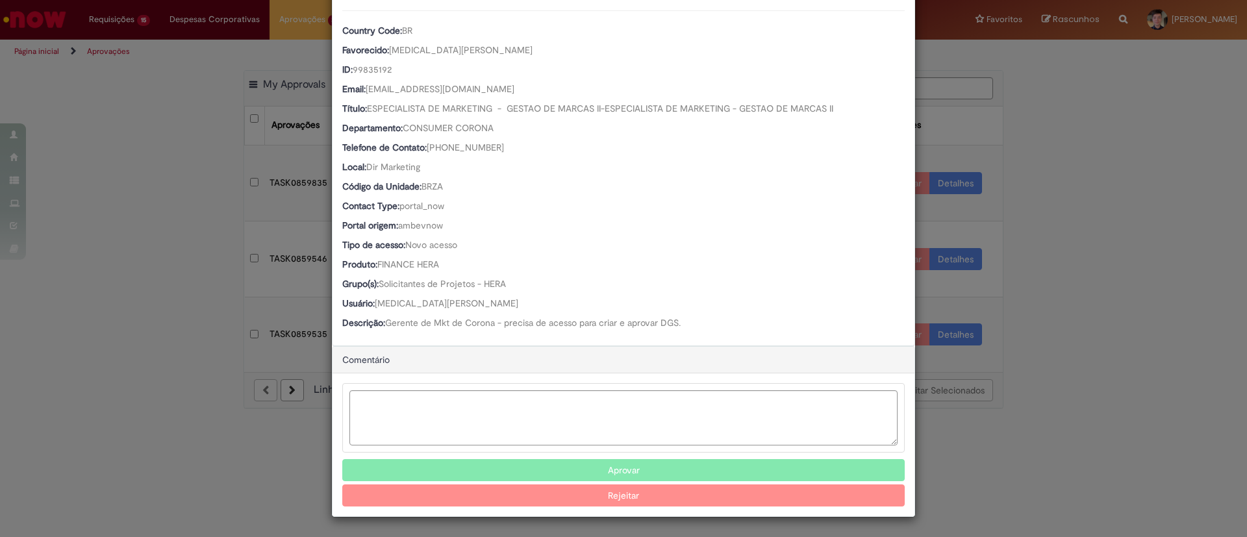 This screenshot has height=537, width=1247. What do you see at coordinates (355, 108) in the screenshot?
I see `b: Título:` at bounding box center [355, 108].